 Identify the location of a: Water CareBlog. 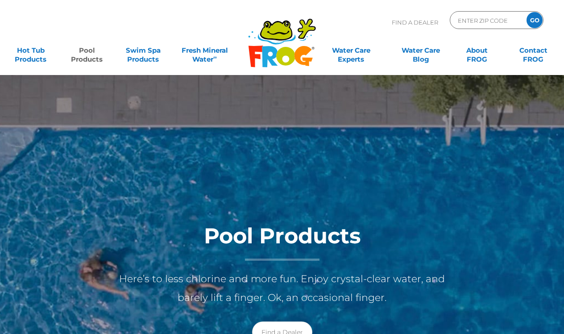
(421, 50).